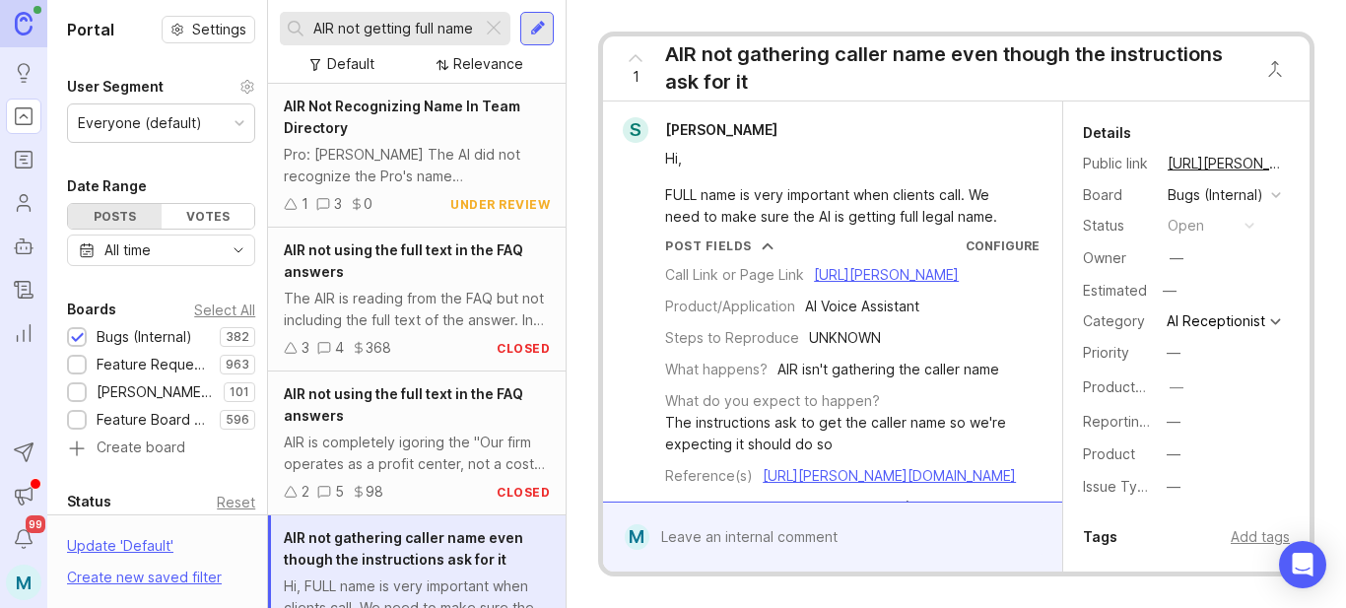  Describe the element at coordinates (92, 309) in the screenshot. I see `div: Boards` at that location.